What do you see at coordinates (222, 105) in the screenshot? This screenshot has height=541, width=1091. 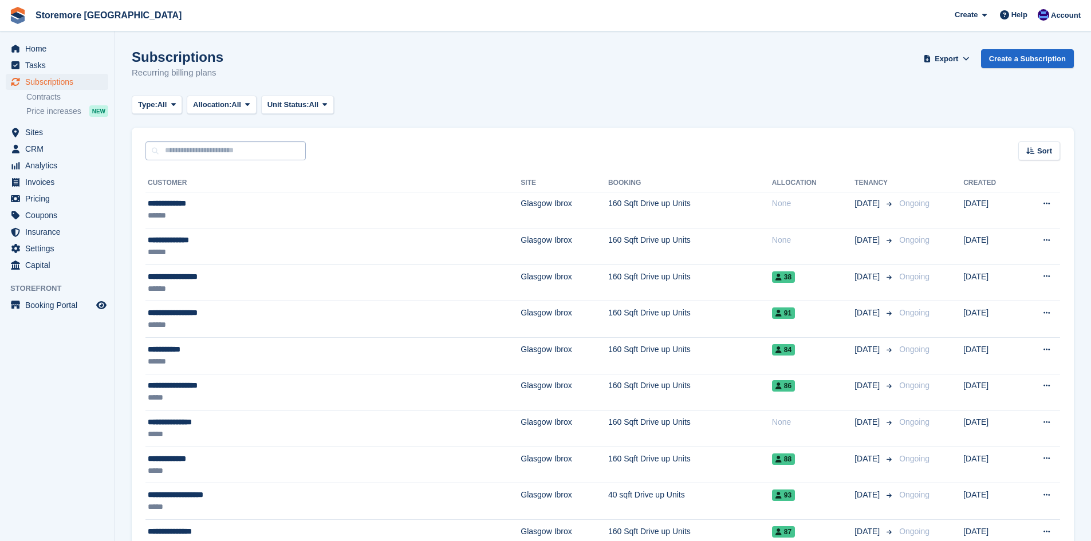 I see `button: Allocation: All` at bounding box center [222, 105].